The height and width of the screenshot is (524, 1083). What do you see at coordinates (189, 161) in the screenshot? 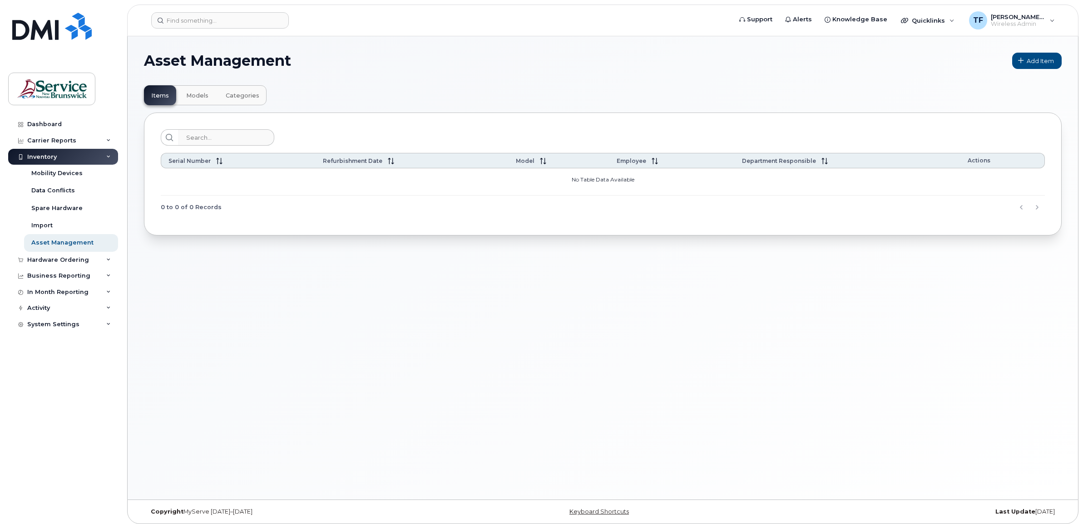
I see `span: Serial Number` at bounding box center [189, 161].